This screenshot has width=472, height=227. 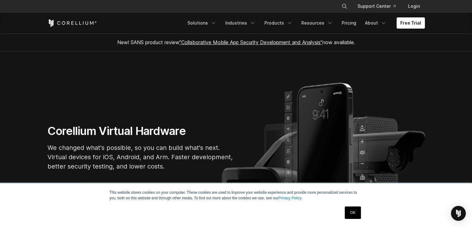 What do you see at coordinates (72, 23) in the screenshot?
I see `a: Corellium Home` at bounding box center [72, 23].